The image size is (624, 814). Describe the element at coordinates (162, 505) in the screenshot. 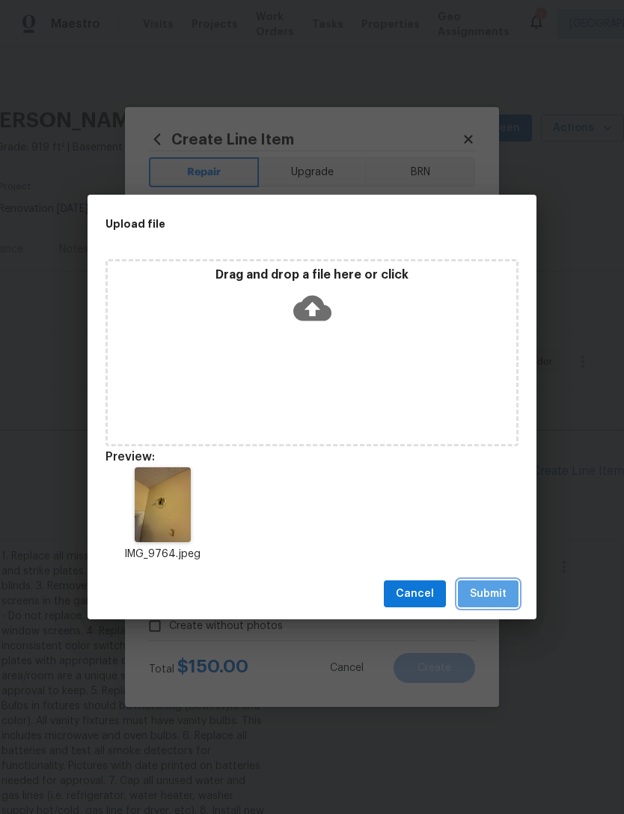

I see `img: 9k=` at that location.